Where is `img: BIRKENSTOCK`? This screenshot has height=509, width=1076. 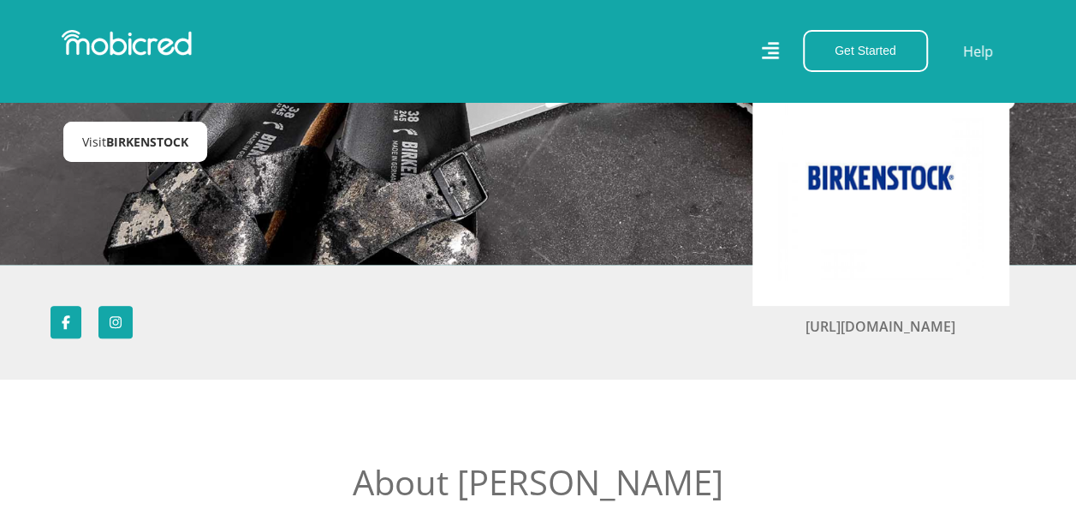
img: BIRKENSTOCK is located at coordinates (881, 177).